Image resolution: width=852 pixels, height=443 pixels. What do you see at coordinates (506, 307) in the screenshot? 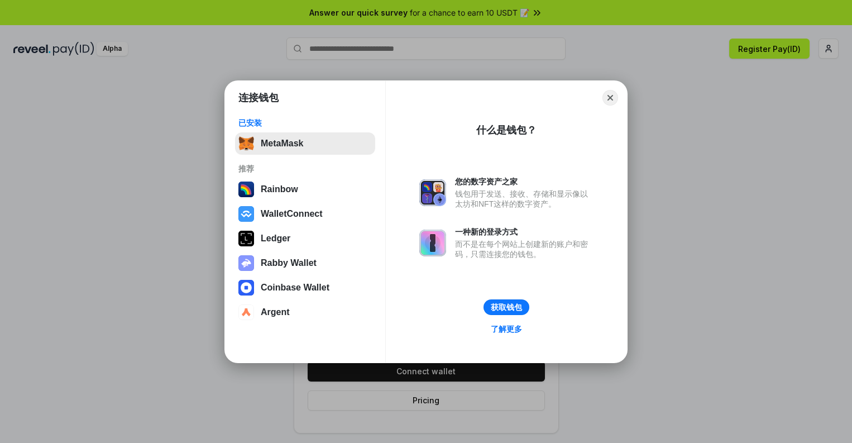
I see `button: 获取钱包` at bounding box center [506, 307].